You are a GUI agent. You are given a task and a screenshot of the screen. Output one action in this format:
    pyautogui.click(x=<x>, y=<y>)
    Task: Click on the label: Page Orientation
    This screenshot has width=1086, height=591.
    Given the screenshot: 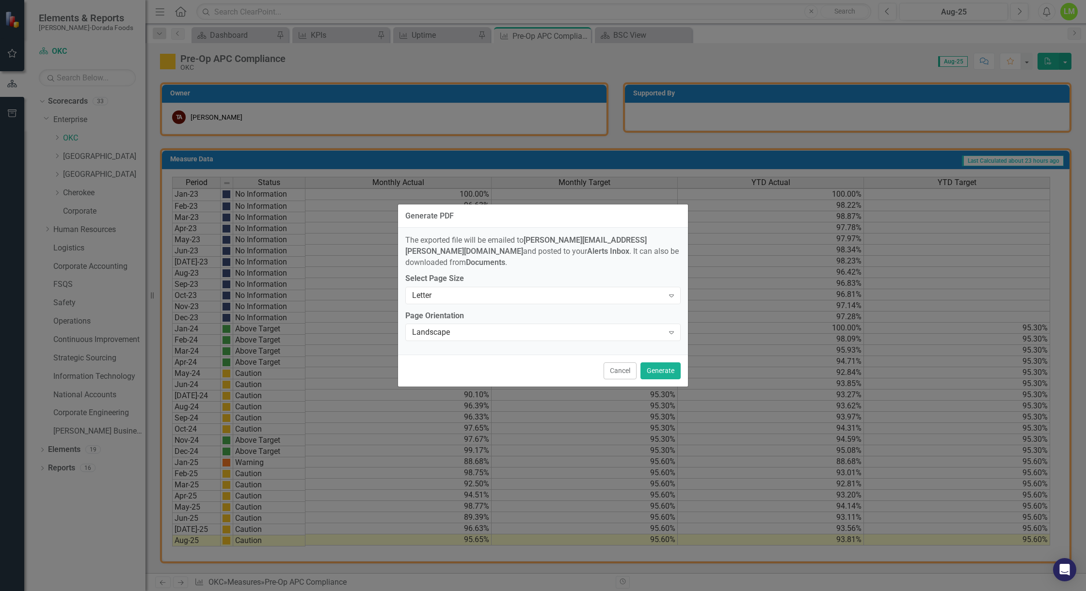 What is the action you would take?
    pyautogui.click(x=543, y=316)
    